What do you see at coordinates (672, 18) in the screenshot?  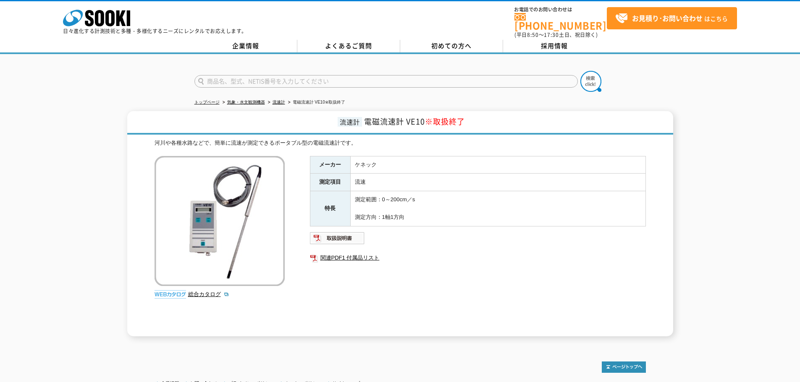 I see `a: お見積り･お問い合わせはこちら` at bounding box center [672, 18].